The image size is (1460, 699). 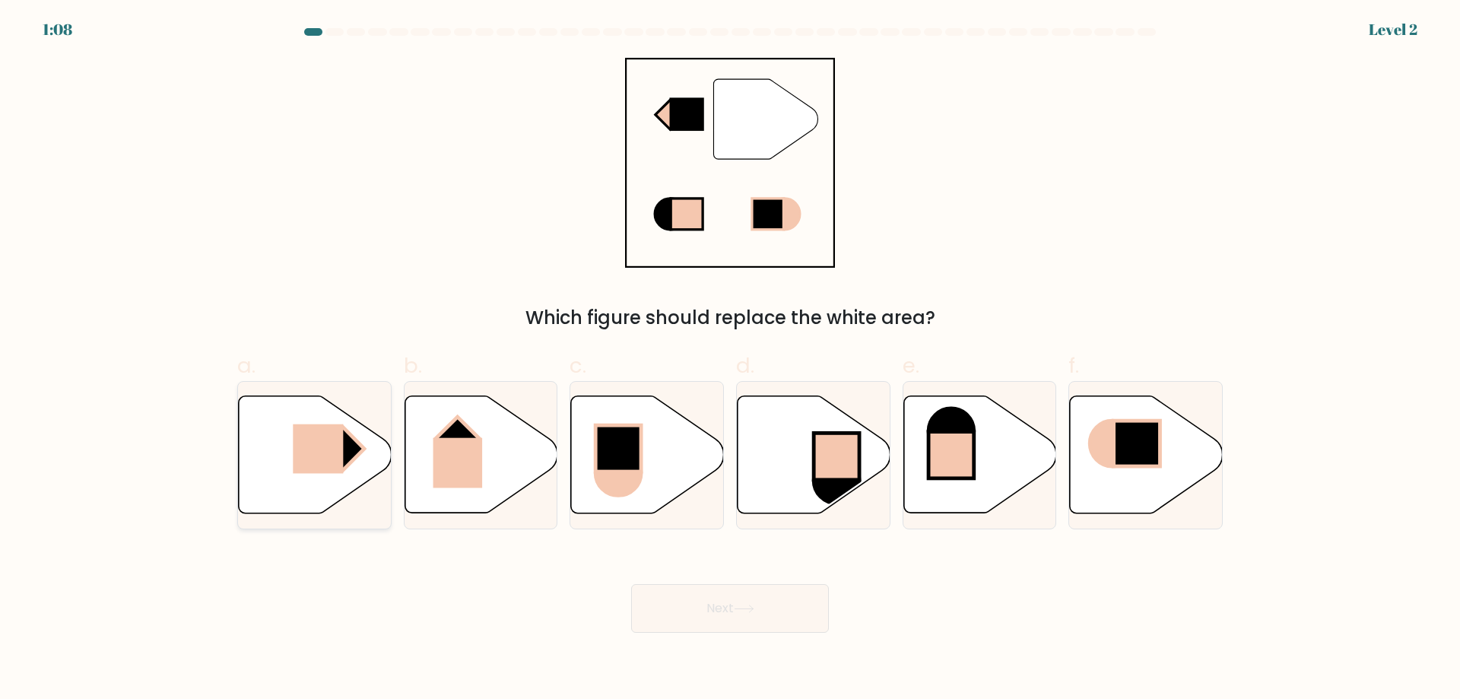 I want to click on span: b., so click(x=413, y=365).